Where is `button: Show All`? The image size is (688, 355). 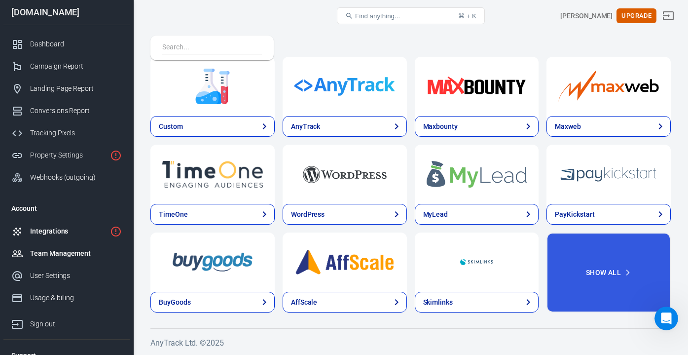 button: Show All is located at coordinates (609, 272).